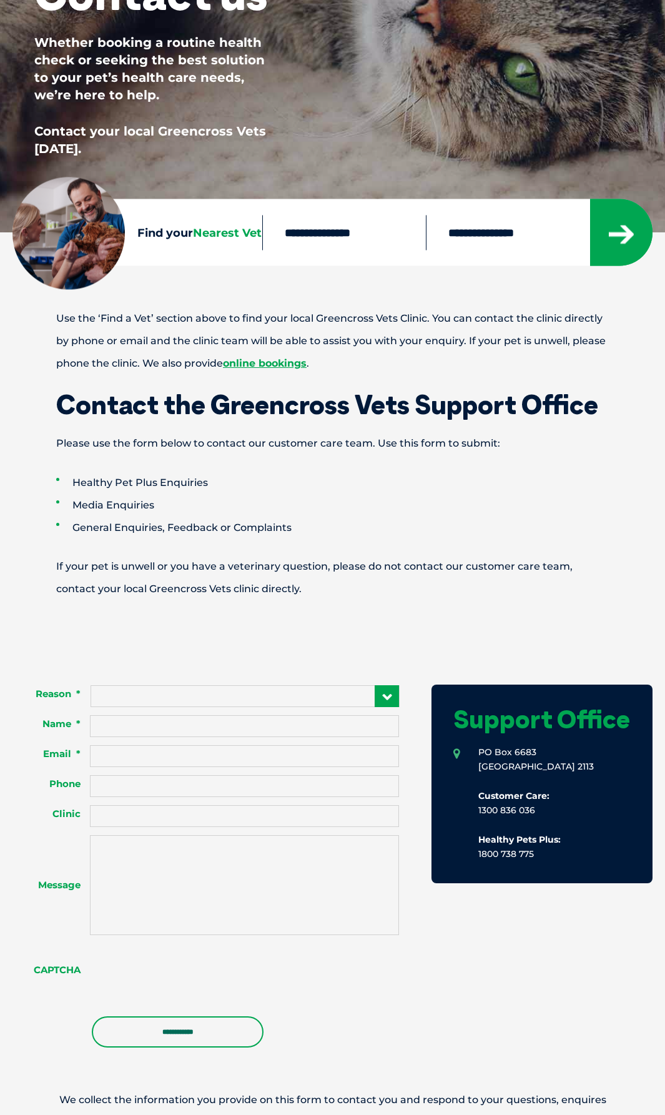 The height and width of the screenshot is (1115, 665). Describe the element at coordinates (51, 814) in the screenshot. I see `label: Clinic` at that location.